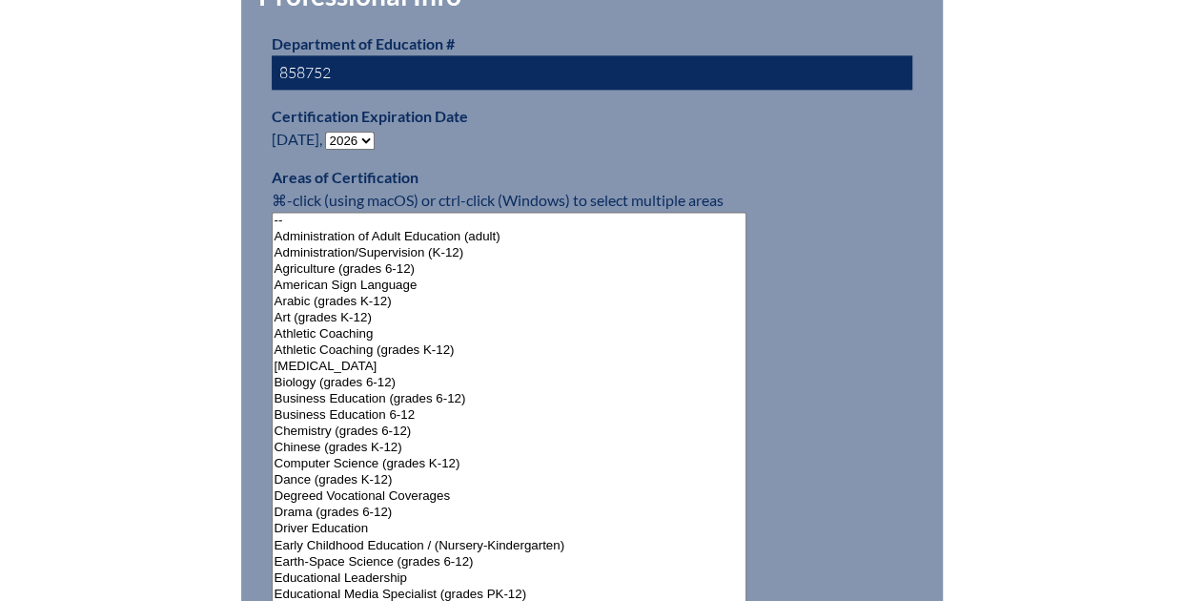 This screenshot has width=1183, height=601. I want to click on option: Art (grades K-12), so click(509, 317).